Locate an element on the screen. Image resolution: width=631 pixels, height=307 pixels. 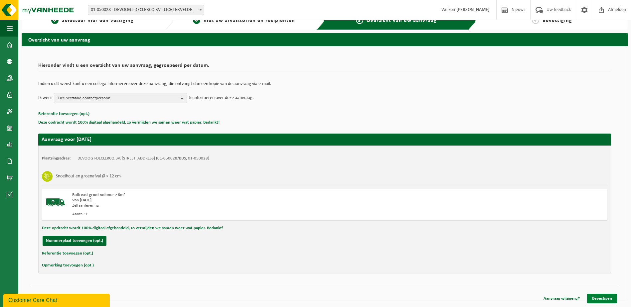
span: 4 is located at coordinates (535, 20).